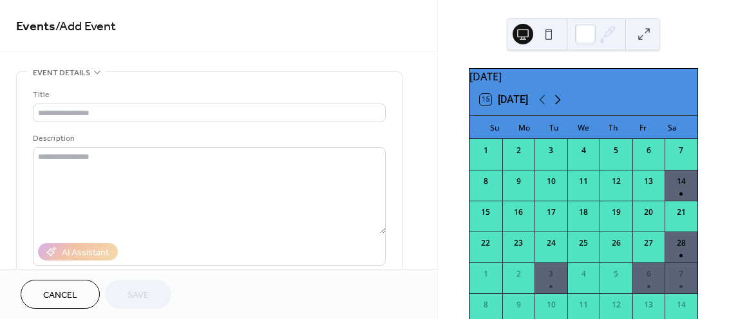 The height and width of the screenshot is (319, 729). I want to click on div: Tu, so click(554, 127).